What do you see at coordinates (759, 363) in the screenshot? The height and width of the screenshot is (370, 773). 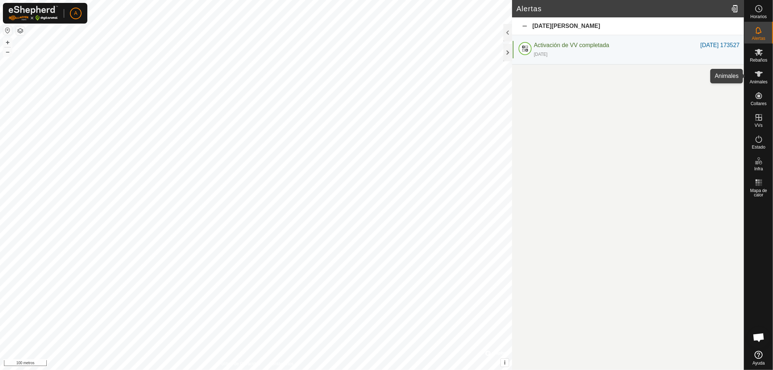 I see `font: Ayuda` at bounding box center [759, 363].